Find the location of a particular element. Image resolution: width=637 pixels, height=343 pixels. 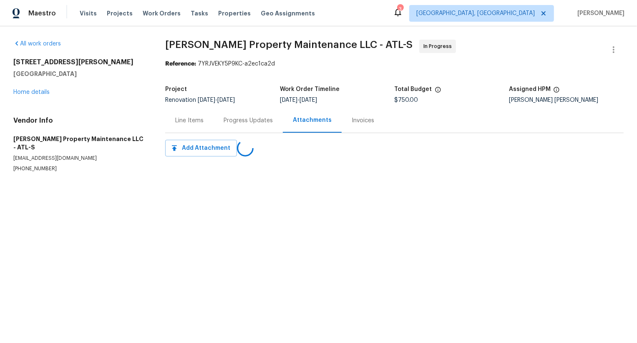

h5: Project is located at coordinates (176, 89).